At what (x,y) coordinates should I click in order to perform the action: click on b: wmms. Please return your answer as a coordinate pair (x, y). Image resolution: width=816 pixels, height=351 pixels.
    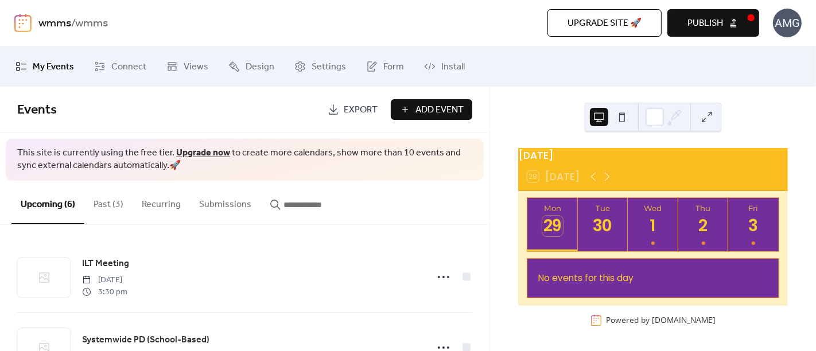
    Looking at the image, I should click on (91, 24).